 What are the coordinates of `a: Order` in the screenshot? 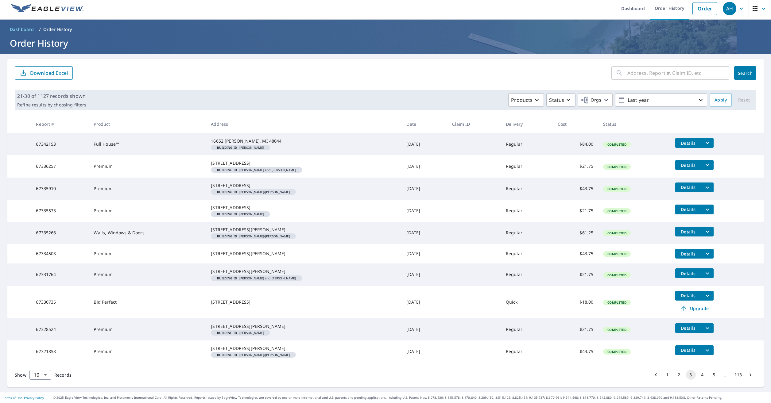 It's located at (705, 9).